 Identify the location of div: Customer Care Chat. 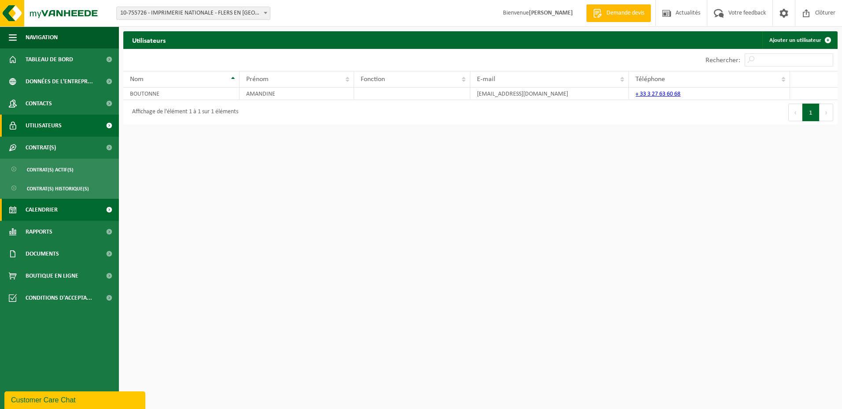
(70, 11).